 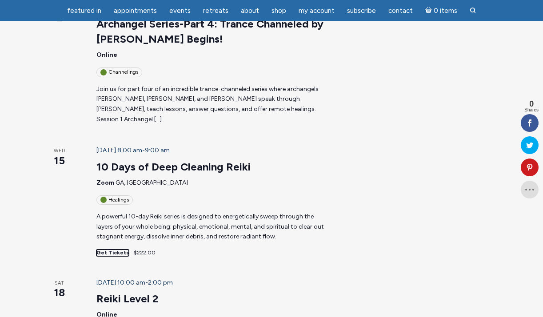 I want to click on span: Online, so click(x=107, y=55).